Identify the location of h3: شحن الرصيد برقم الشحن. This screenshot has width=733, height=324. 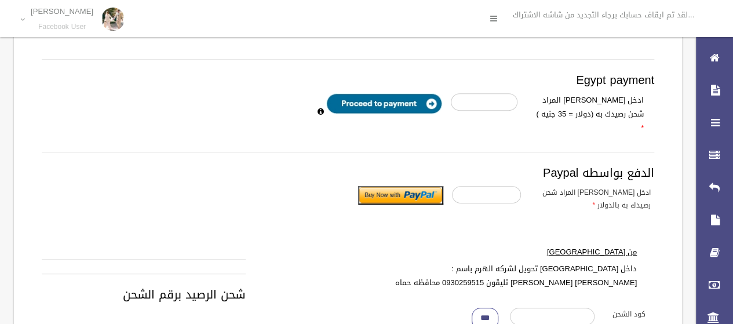
(348, 294).